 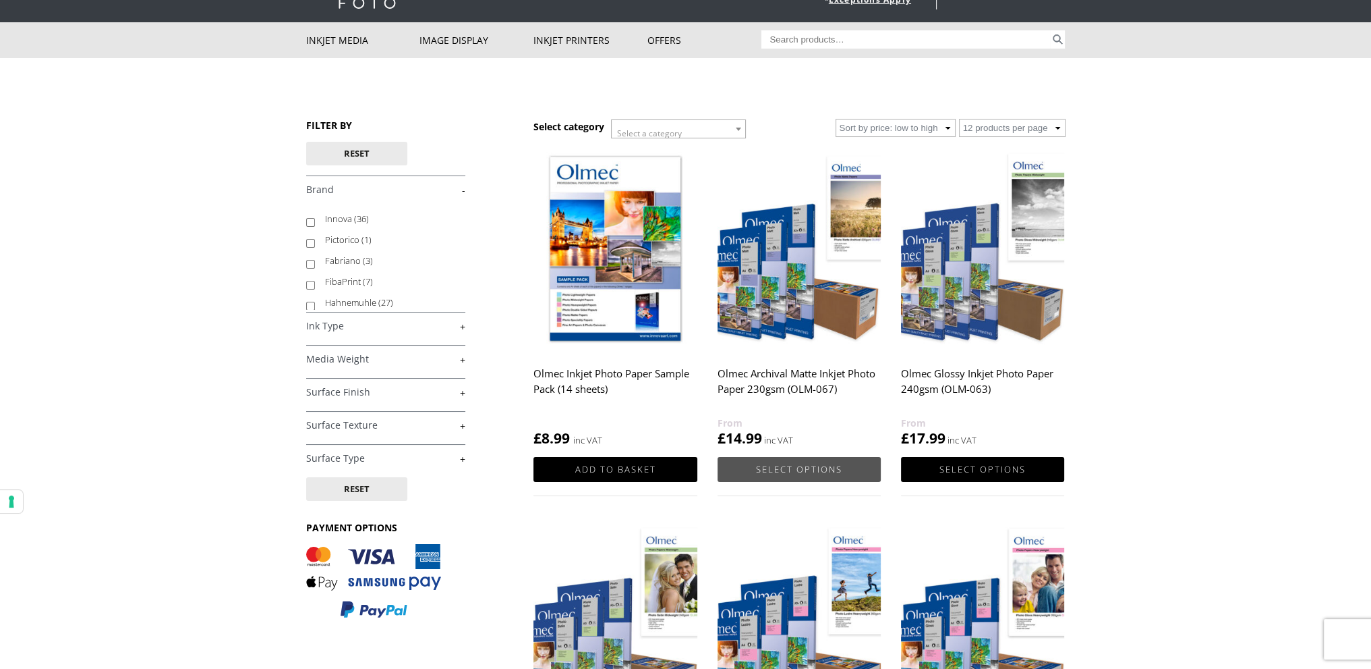 I want to click on span: (3), so click(x=368, y=260).